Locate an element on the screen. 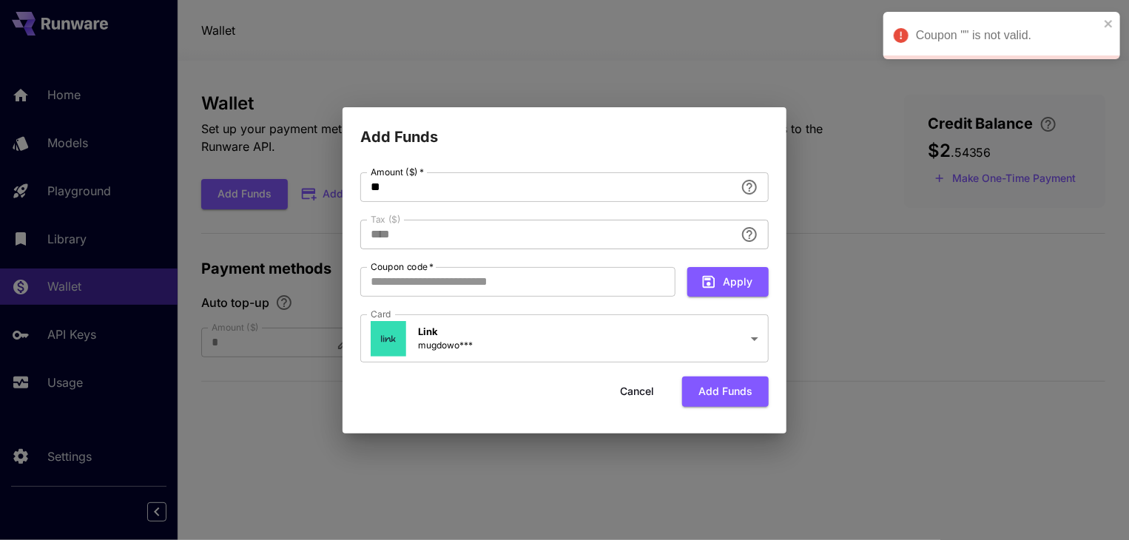 This screenshot has height=540, width=1129. label: Card is located at coordinates (381, 314).